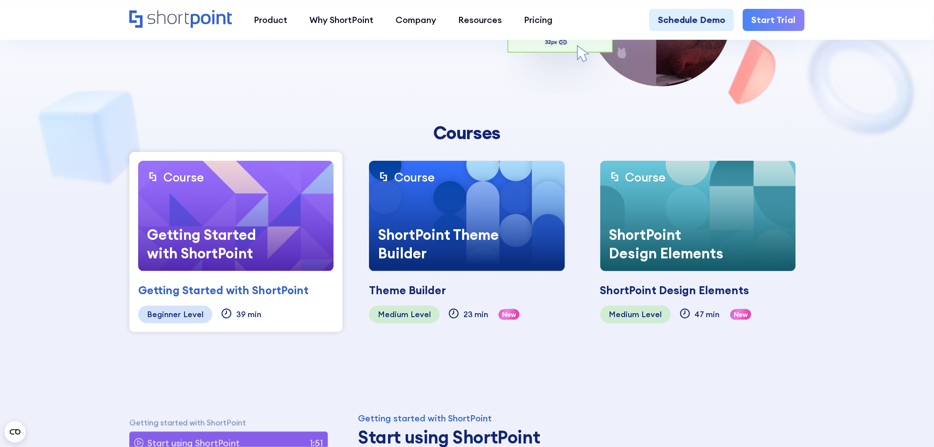 This screenshot has height=447, width=934. I want to click on a: CourseGetting Started with ShortPoint, so click(236, 216).